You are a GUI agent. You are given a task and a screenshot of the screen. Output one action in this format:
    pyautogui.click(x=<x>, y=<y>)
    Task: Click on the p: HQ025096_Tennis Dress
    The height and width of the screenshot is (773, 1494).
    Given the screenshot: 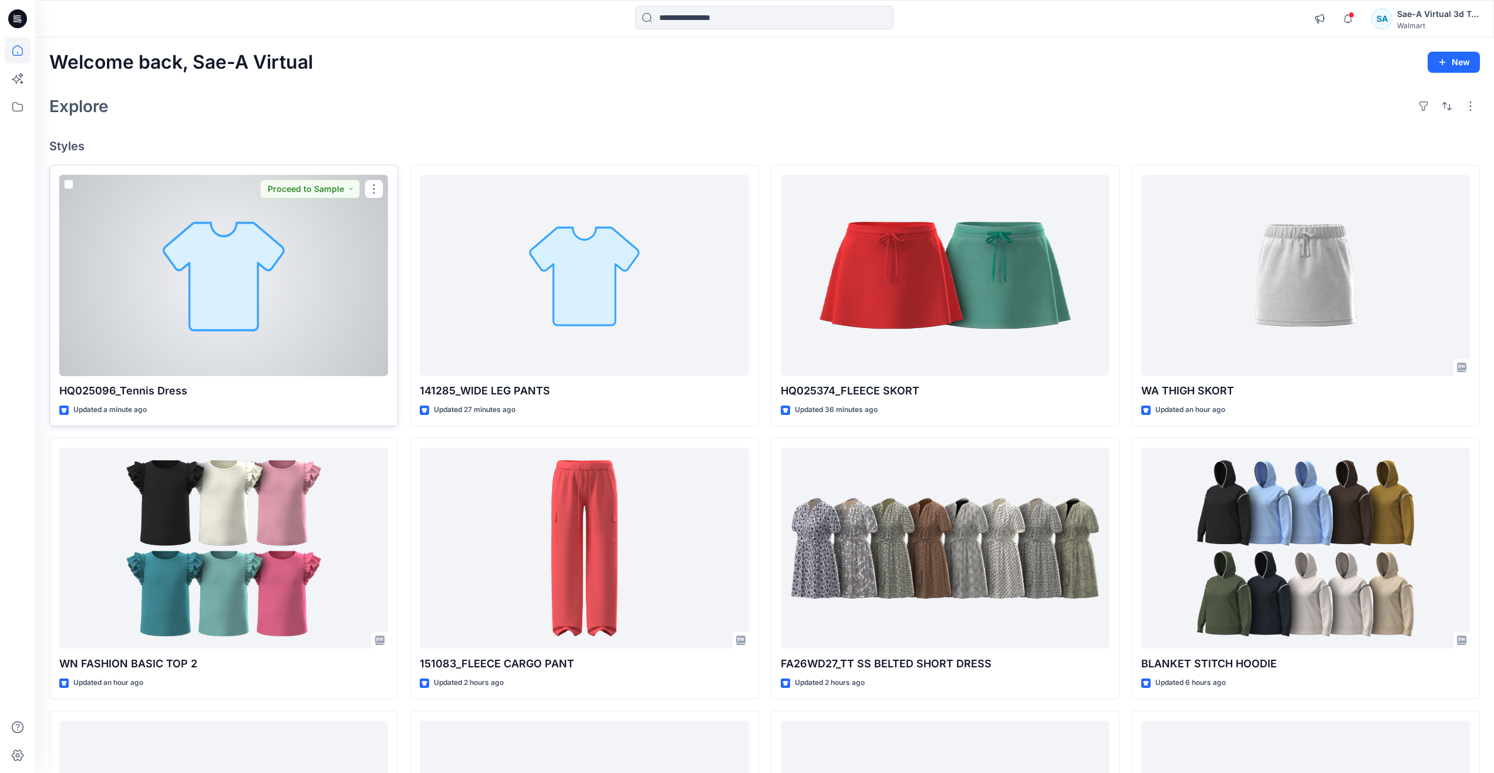 What is the action you would take?
    pyautogui.click(x=224, y=391)
    